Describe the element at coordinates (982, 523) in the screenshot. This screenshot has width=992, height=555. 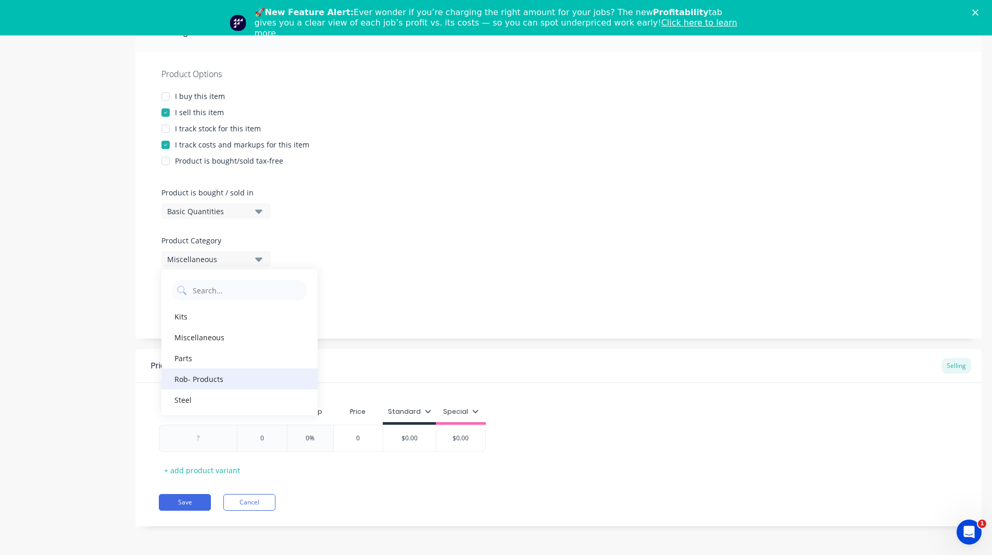
I see `span: 1` at that location.